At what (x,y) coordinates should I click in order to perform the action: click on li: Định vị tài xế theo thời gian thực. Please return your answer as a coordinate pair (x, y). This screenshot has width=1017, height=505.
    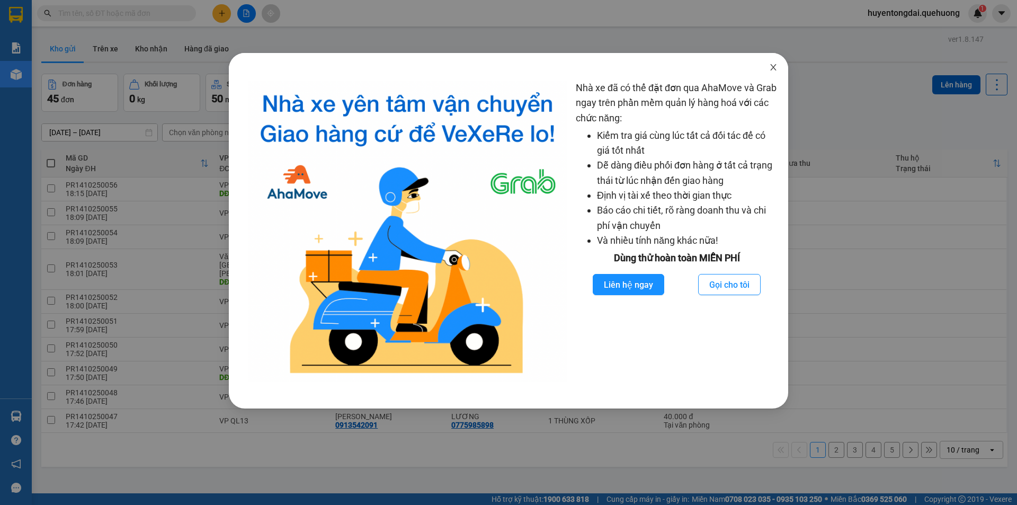
    Looking at the image, I should click on (687, 196).